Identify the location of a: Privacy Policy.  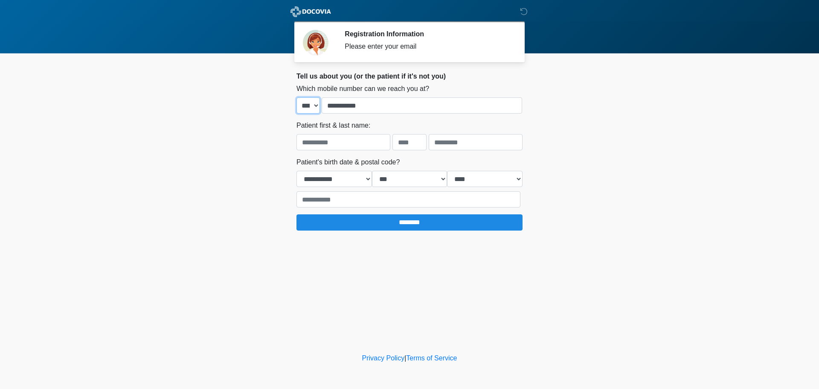
(384, 358).